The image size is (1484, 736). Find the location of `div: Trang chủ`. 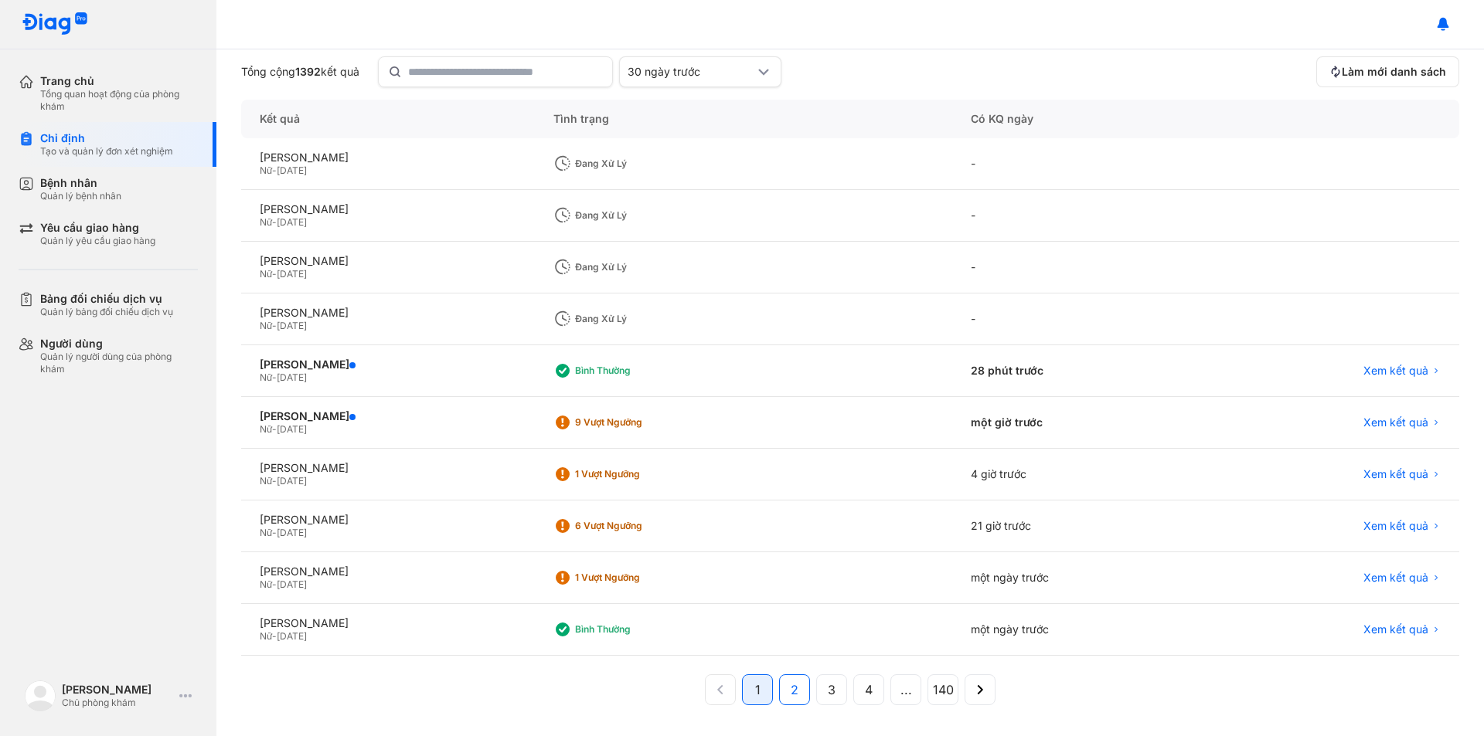

div: Trang chủ is located at coordinates (119, 81).